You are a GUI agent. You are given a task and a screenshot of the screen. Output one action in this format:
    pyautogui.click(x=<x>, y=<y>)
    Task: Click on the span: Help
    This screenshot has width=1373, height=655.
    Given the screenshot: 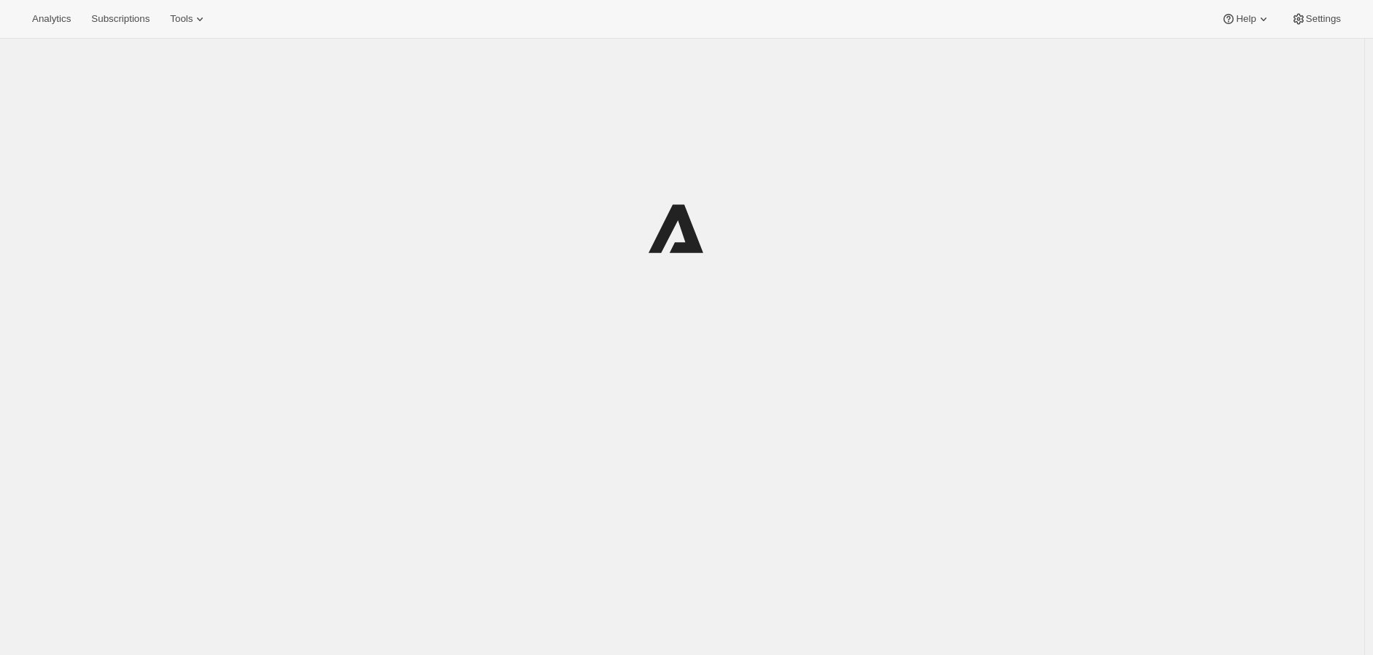 What is the action you would take?
    pyautogui.click(x=1246, y=19)
    